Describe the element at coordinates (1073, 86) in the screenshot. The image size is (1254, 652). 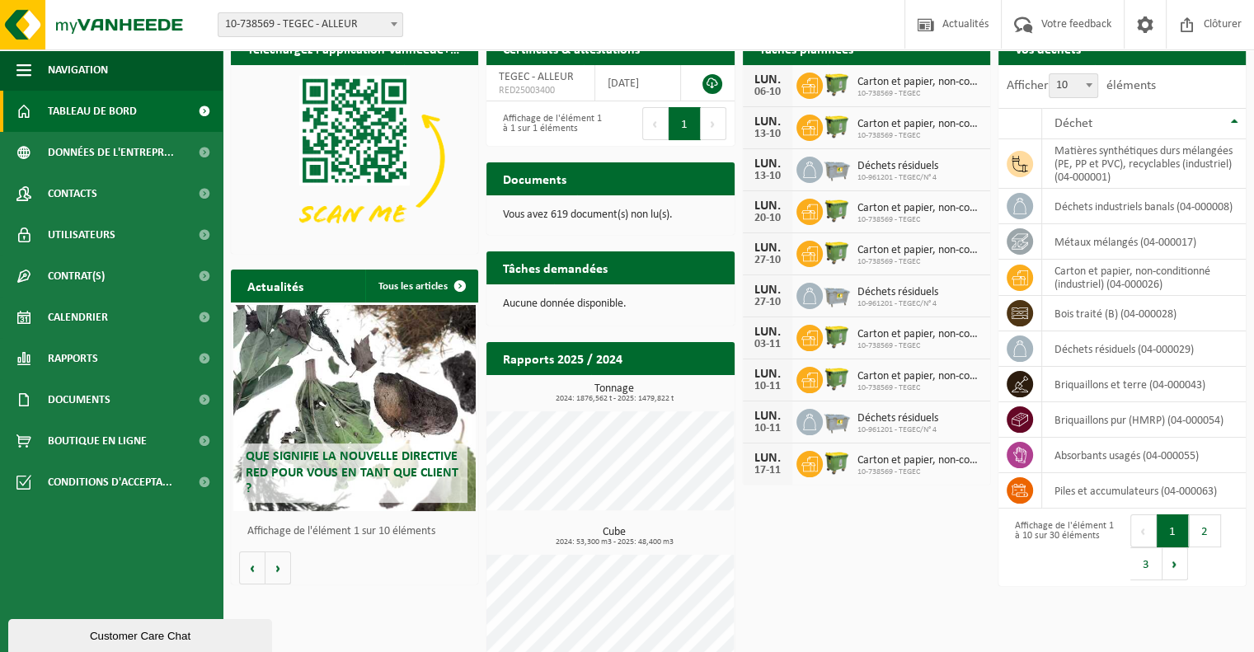
I see `span: 10` at that location.